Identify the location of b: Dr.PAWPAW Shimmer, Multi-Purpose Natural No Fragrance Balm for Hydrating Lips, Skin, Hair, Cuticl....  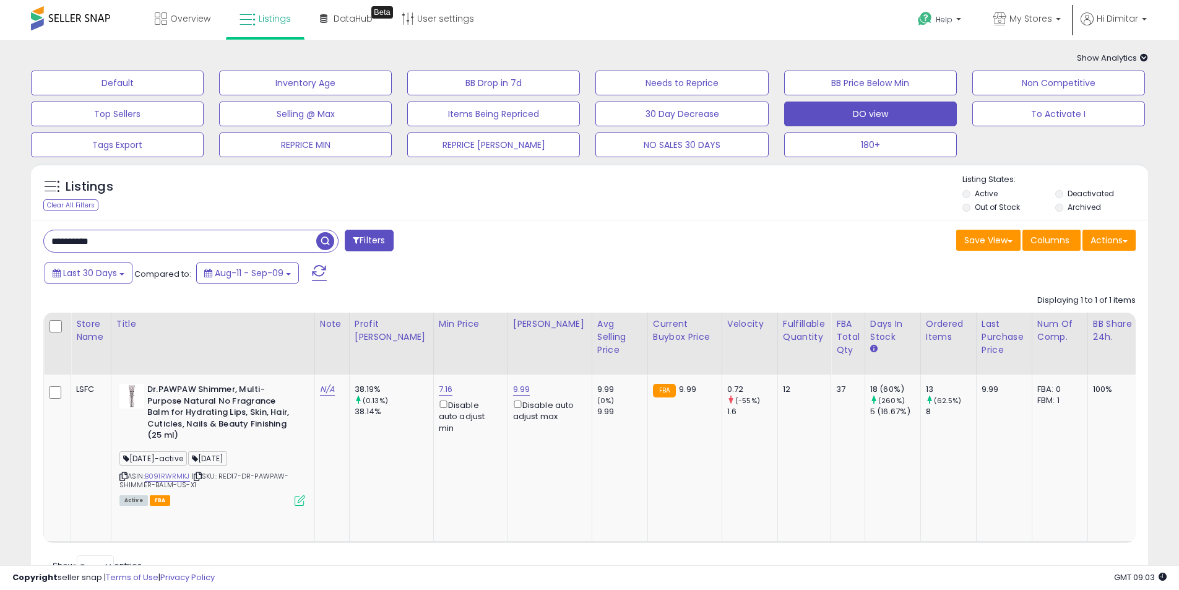
(222, 414).